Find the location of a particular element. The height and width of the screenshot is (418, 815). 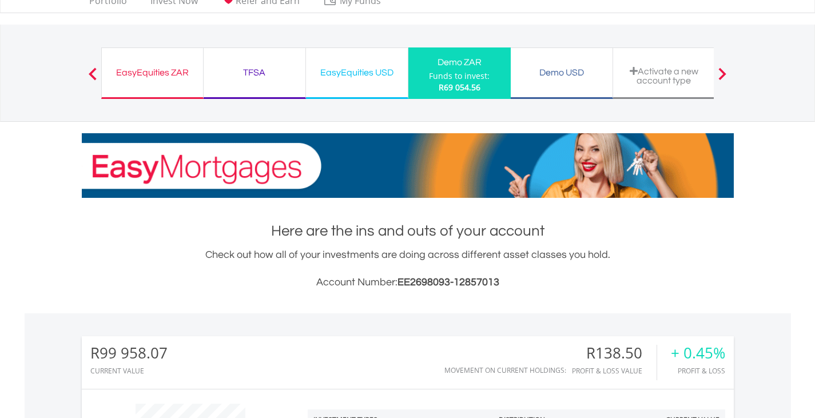

div: TFSA is located at coordinates (254, 73).